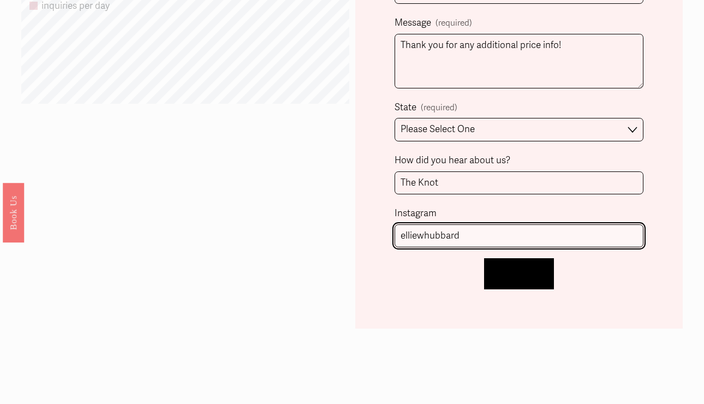 Image resolution: width=704 pixels, height=404 pixels. What do you see at coordinates (415, 213) in the screenshot?
I see `span: Instagram` at bounding box center [415, 213].